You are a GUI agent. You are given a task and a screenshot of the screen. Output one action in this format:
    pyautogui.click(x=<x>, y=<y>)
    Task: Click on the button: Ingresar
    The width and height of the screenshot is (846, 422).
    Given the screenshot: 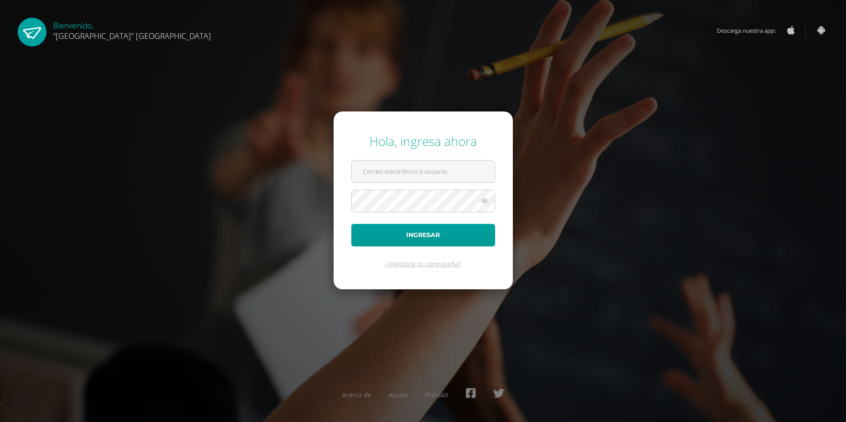 What is the action you would take?
    pyautogui.click(x=423, y=235)
    